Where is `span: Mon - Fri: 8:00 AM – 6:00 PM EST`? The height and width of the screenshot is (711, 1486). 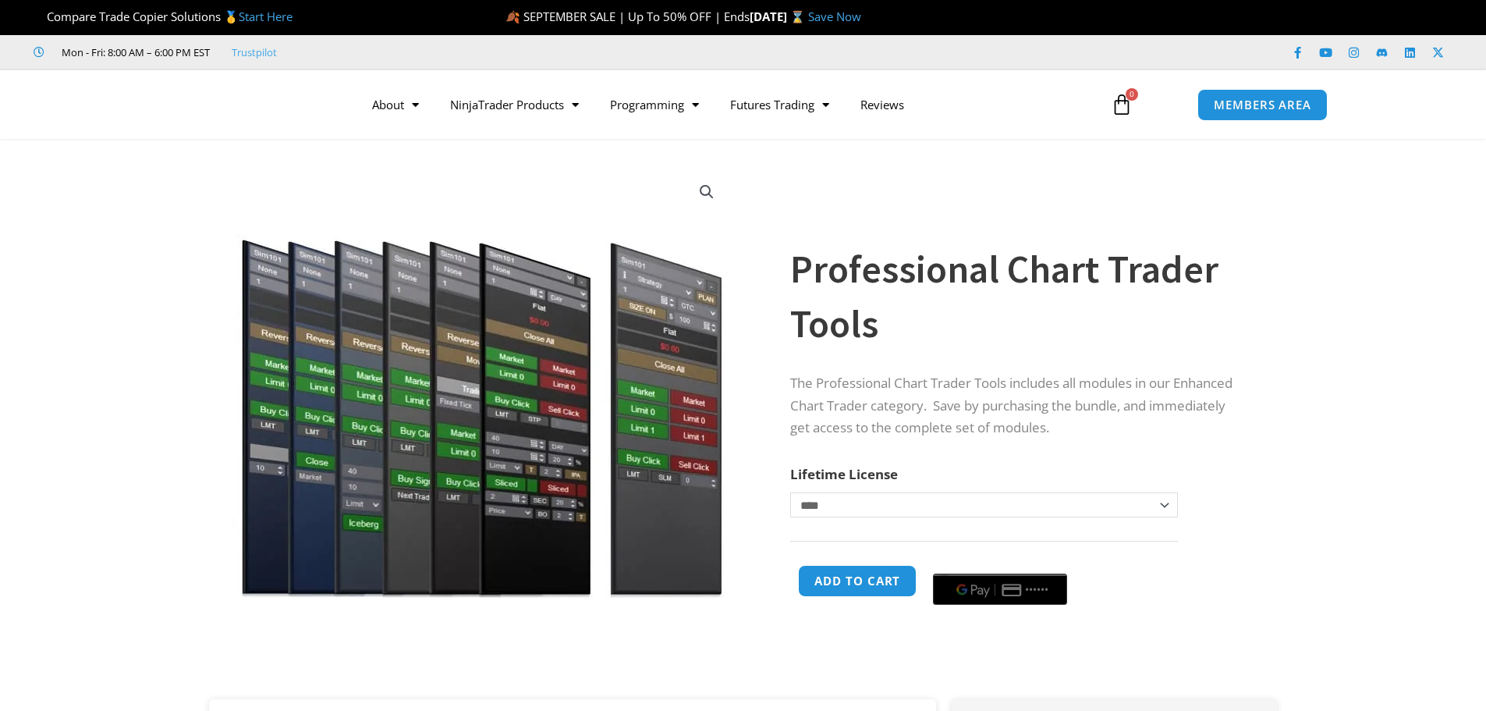
span: Mon - Fri: 8:00 AM – 6:00 PM EST is located at coordinates (133, 52).